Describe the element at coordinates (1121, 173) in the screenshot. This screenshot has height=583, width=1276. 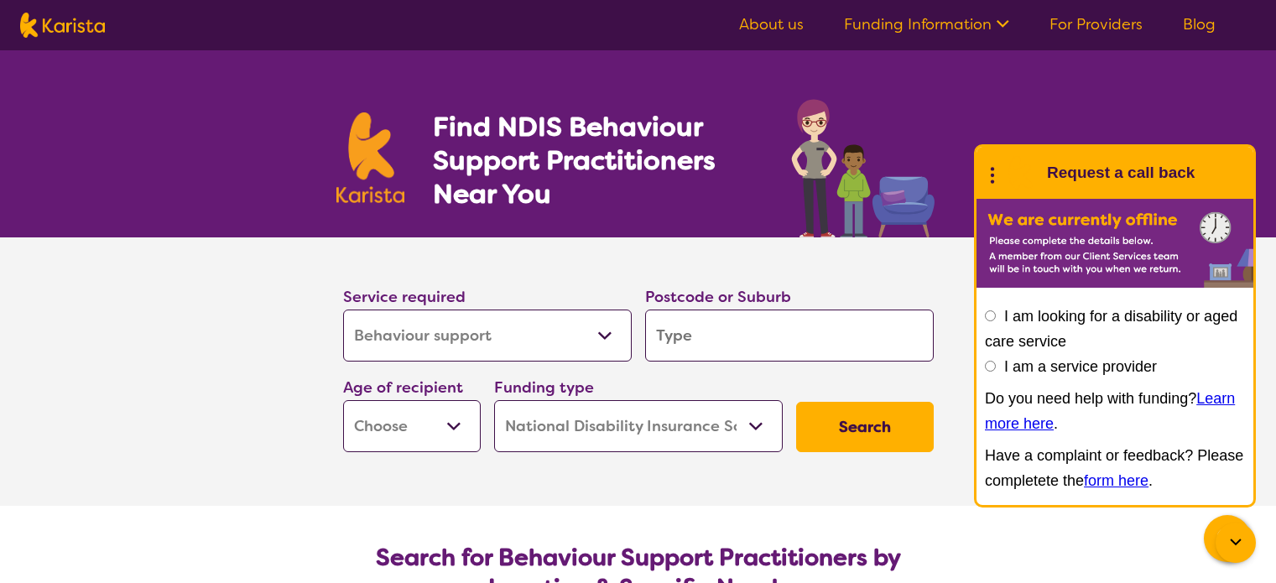
I see `h1: Request a call back` at that location.